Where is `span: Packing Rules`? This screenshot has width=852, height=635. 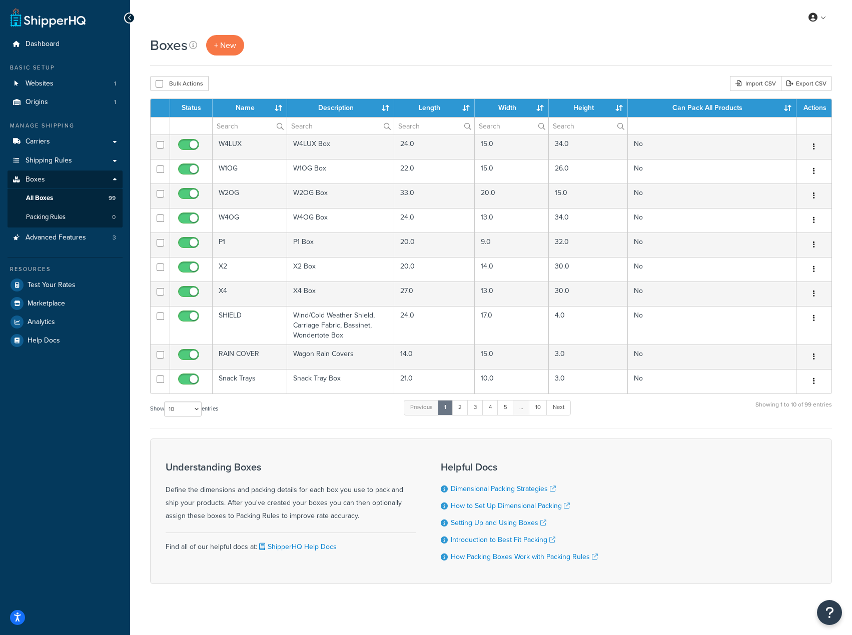 span: Packing Rules is located at coordinates (46, 217).